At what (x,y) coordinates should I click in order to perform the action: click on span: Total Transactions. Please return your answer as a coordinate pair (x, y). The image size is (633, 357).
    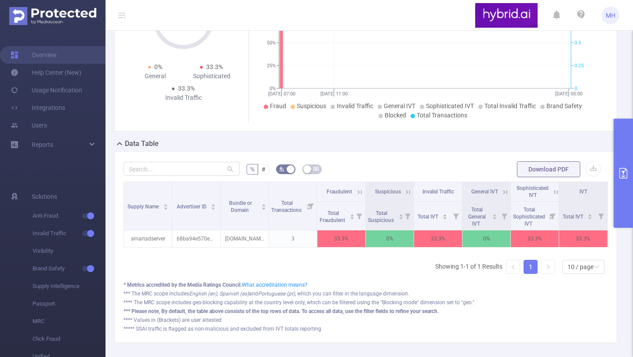
    Looking at the image, I should click on (287, 207).